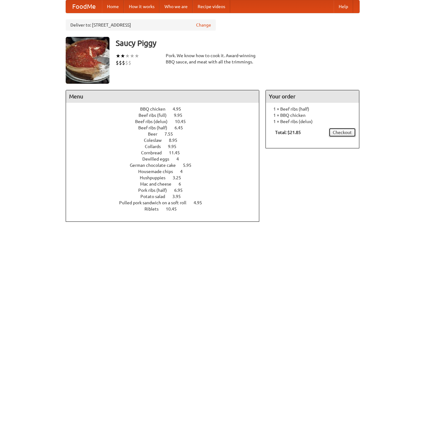  I want to click on a: Coleslaw 8.95, so click(166, 140).